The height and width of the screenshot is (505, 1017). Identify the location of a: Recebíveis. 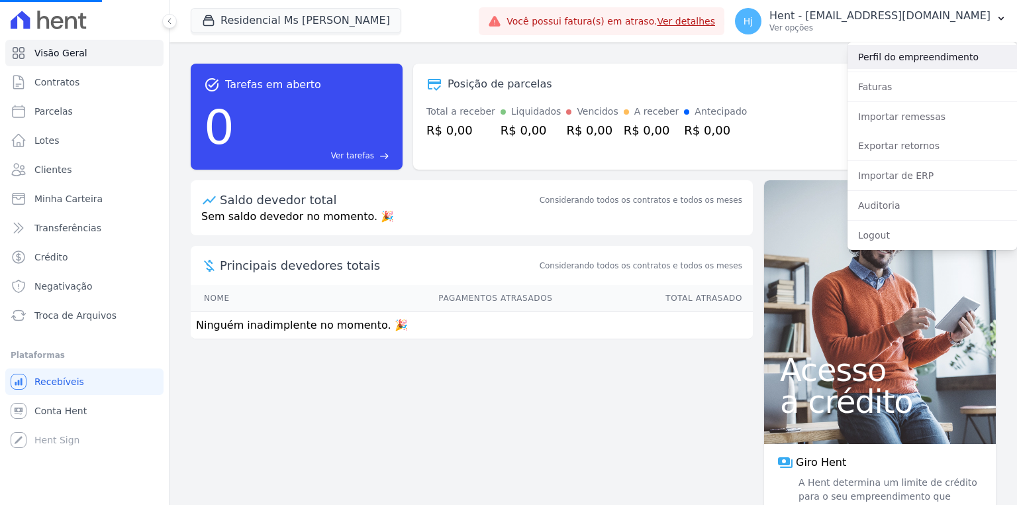
(84, 381).